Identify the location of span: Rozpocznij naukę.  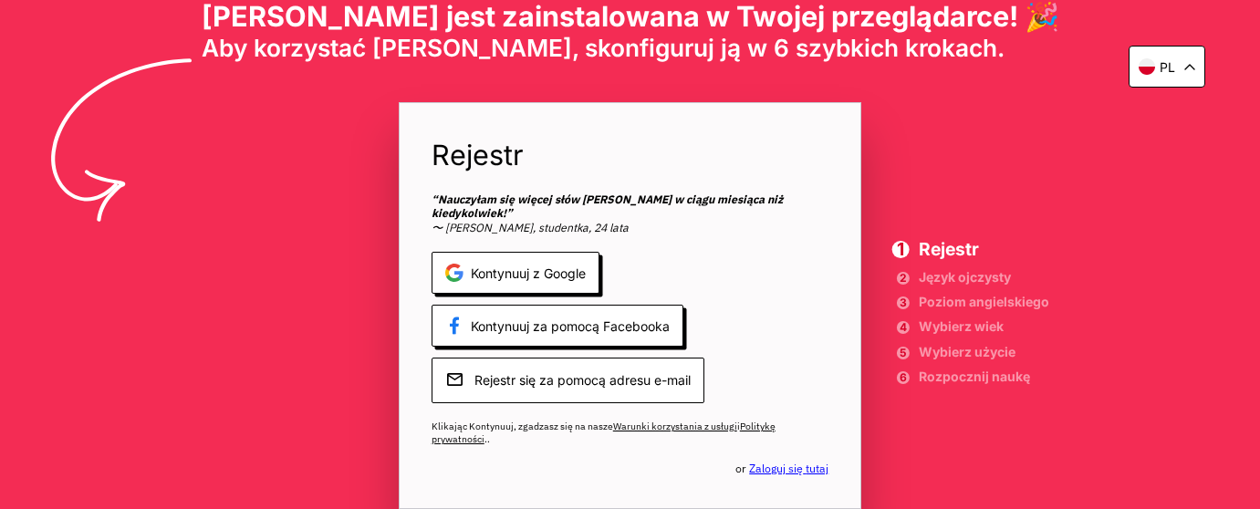
(983, 377).